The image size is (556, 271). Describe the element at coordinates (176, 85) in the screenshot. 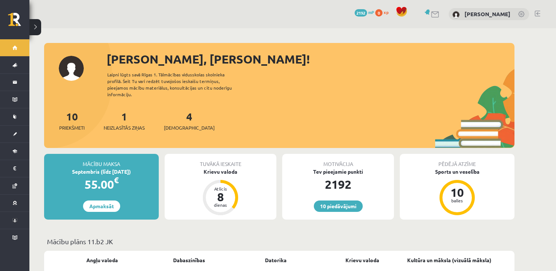

I see `div: Laipni lūgts savā Rīgas 1. Tālmācības vidusskolas skolnieka profilā. Šeit Tu vari redzēt tuvojošo...` at that location.